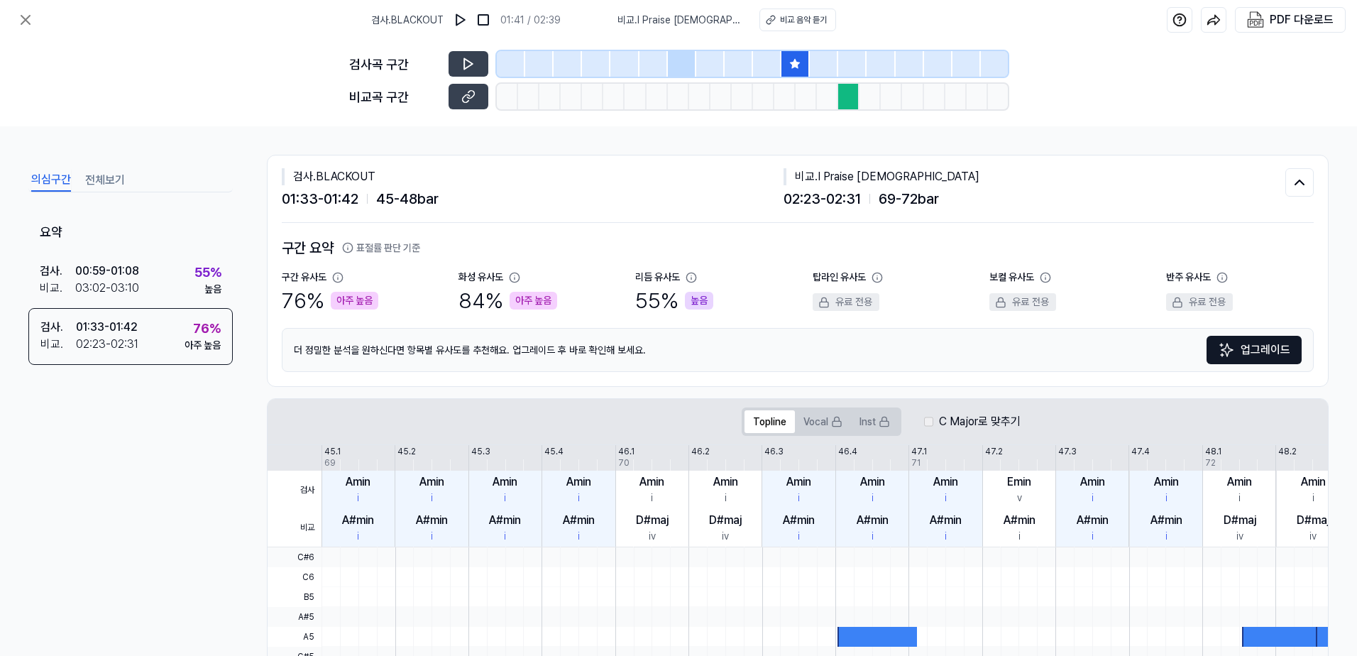  What do you see at coordinates (1068, 451) in the screenshot?
I see `div: 47.3` at bounding box center [1068, 451].